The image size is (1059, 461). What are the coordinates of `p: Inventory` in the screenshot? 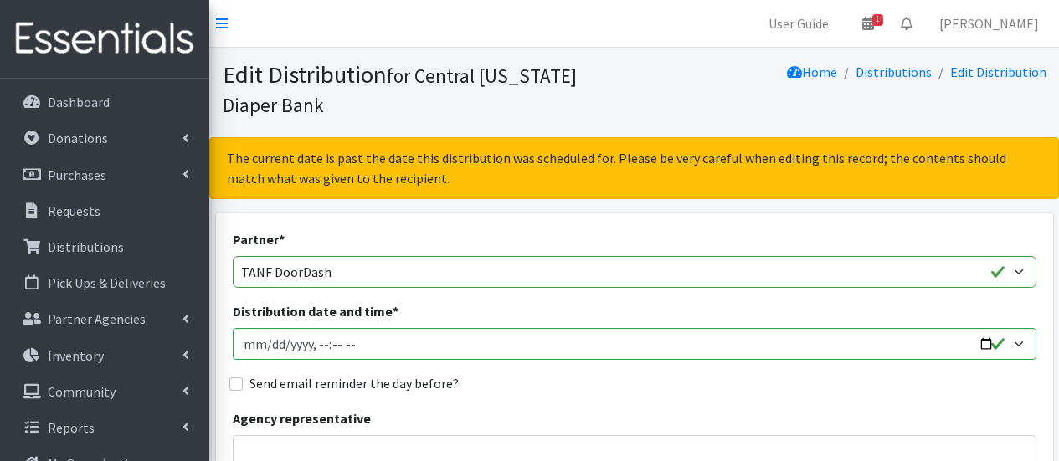 It's located at (75, 356).